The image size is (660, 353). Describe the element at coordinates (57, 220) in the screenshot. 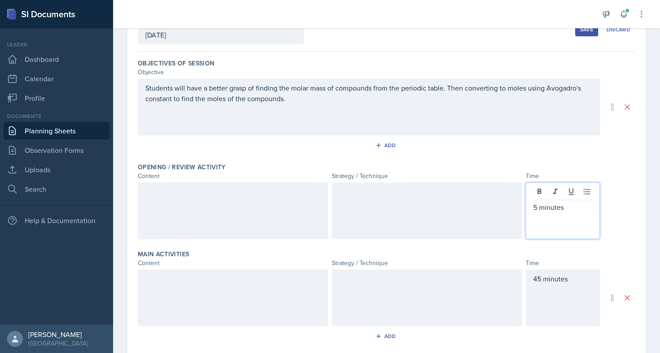

I see `div: Help & Documentation` at that location.